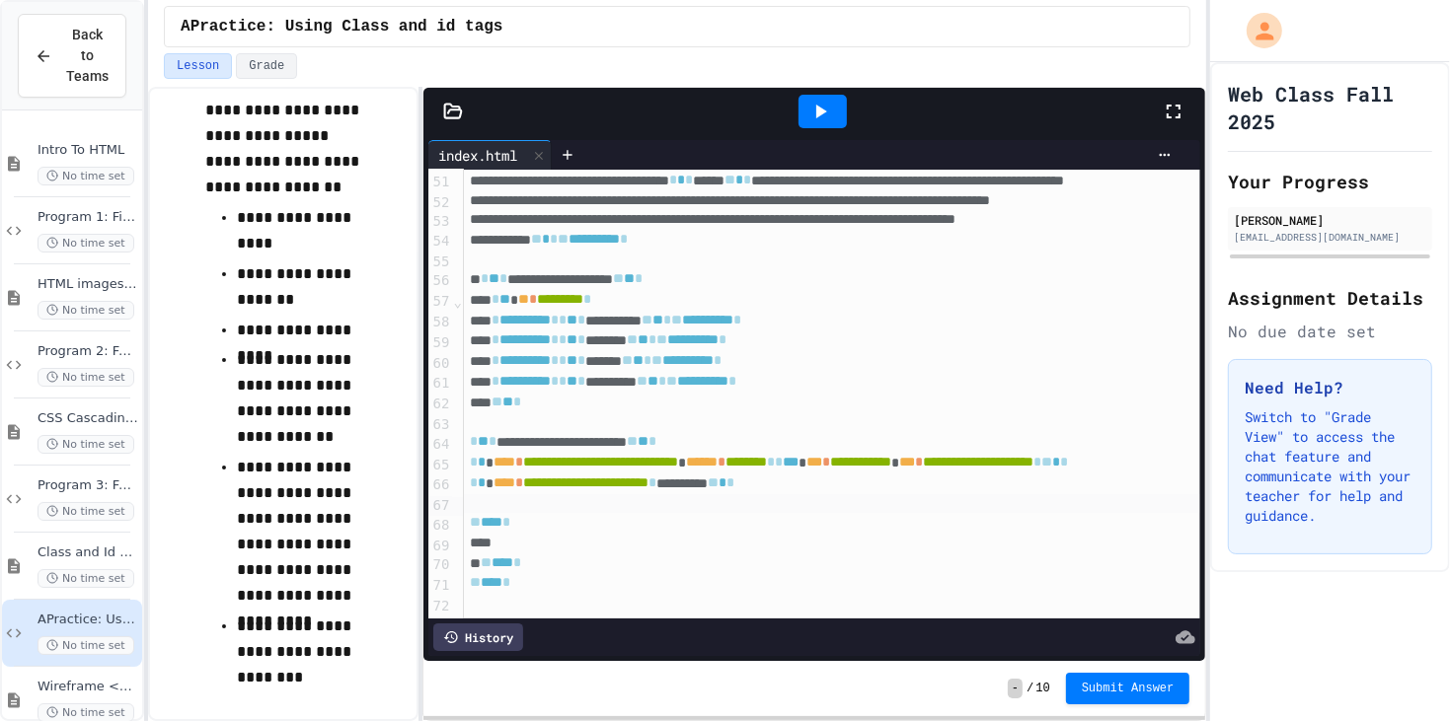  What do you see at coordinates (266, 66) in the screenshot?
I see `button: Grade` at bounding box center [266, 66].